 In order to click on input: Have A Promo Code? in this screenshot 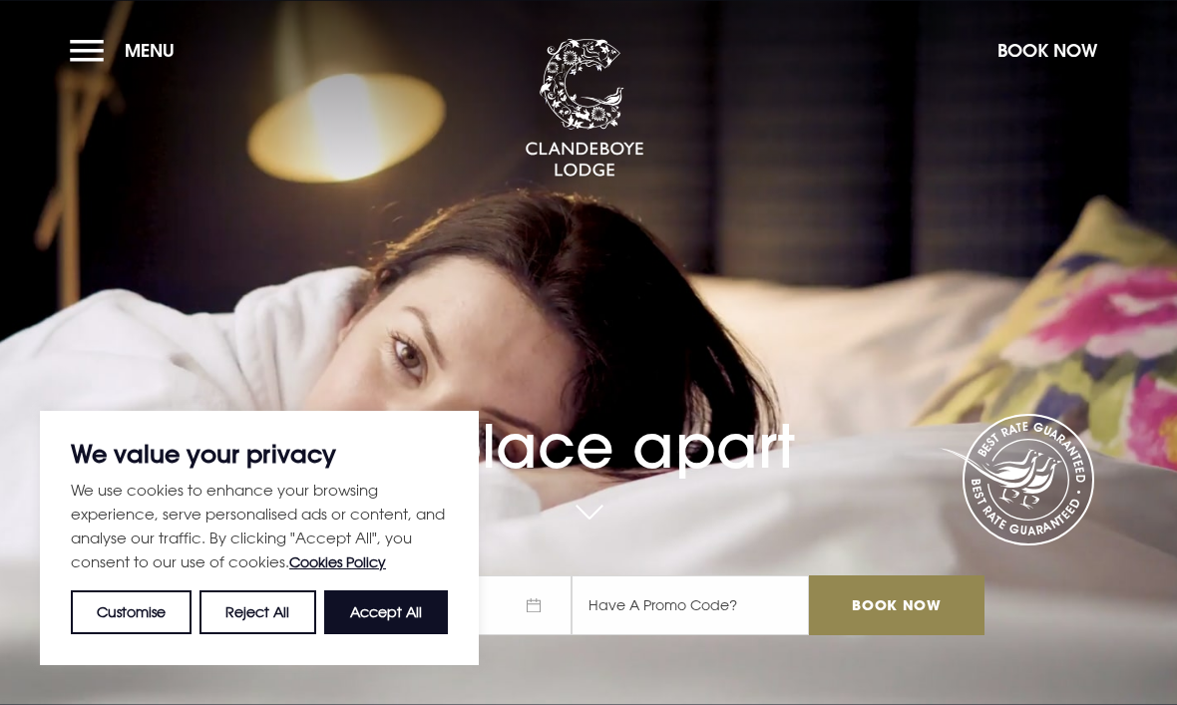, I will do `click(690, 605)`.